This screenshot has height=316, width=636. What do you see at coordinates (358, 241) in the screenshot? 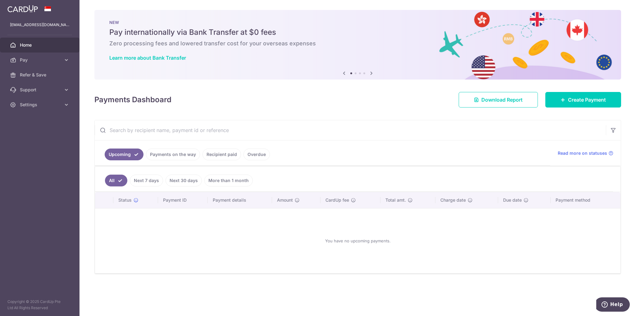
I see `div: You have no upcoming payments.` at bounding box center [358, 241].